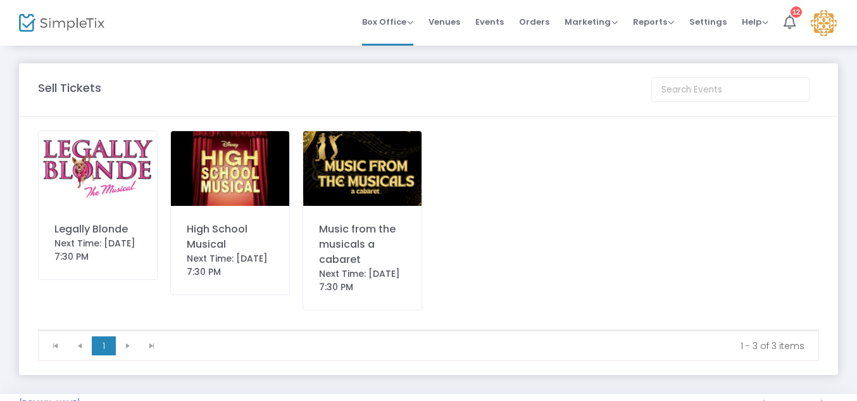 The width and height of the screenshot is (857, 401). What do you see at coordinates (591, 22) in the screenshot?
I see `span: Marketing` at bounding box center [591, 22].